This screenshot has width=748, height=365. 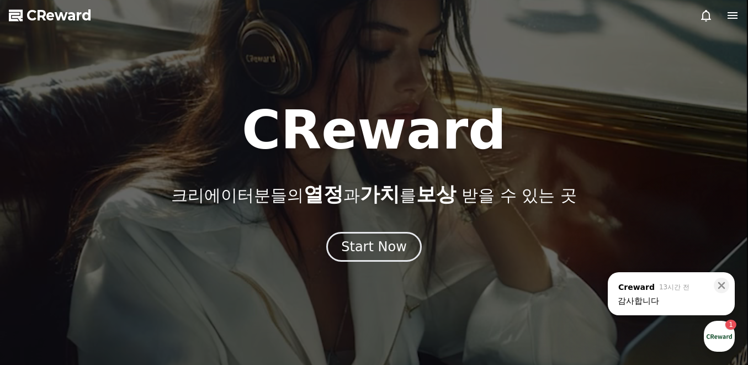 What do you see at coordinates (374, 247) in the screenshot?
I see `div: Start Now` at bounding box center [374, 247].